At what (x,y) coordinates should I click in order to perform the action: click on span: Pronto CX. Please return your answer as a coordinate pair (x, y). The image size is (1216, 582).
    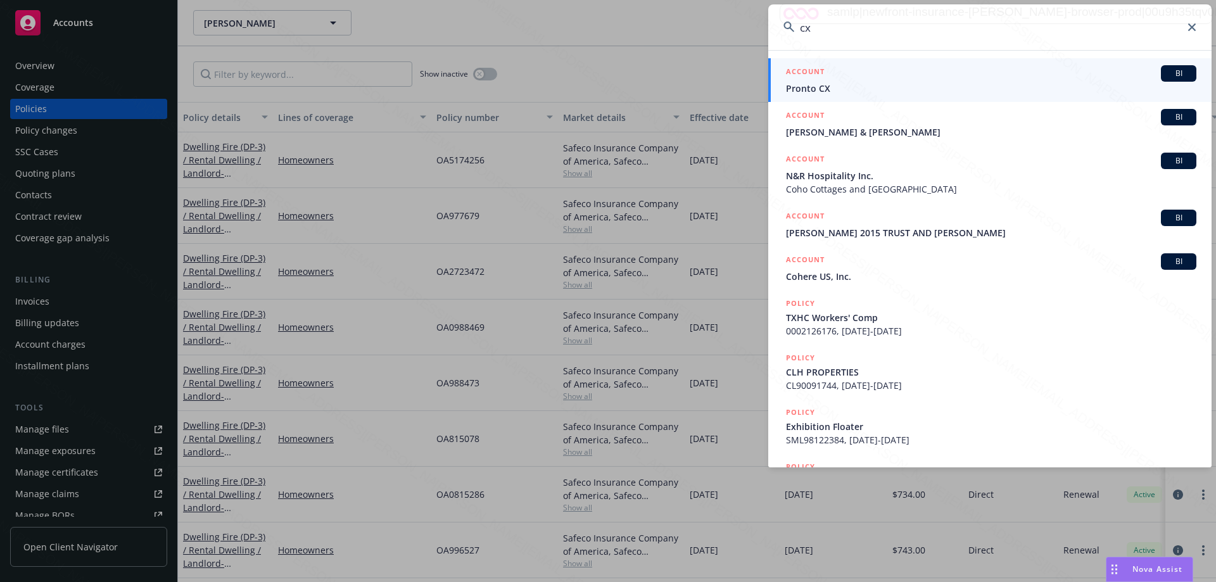
    Looking at the image, I should click on (991, 88).